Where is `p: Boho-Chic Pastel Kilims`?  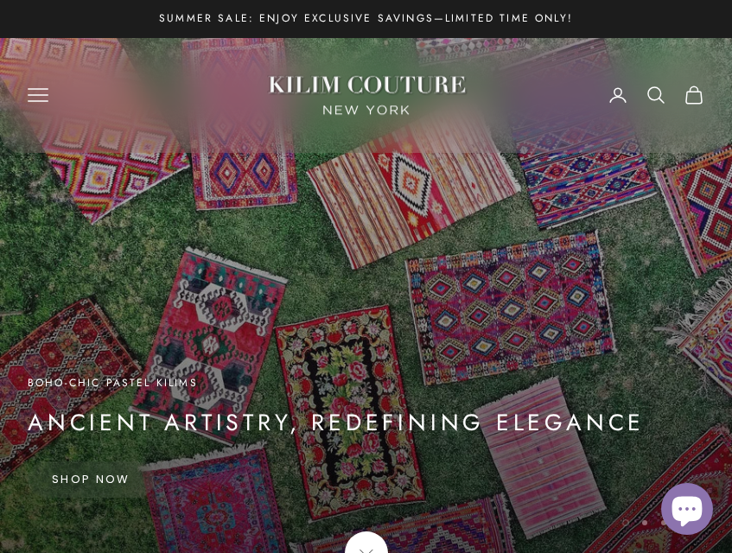 p: Boho-Chic Pastel Kilims is located at coordinates (336, 383).